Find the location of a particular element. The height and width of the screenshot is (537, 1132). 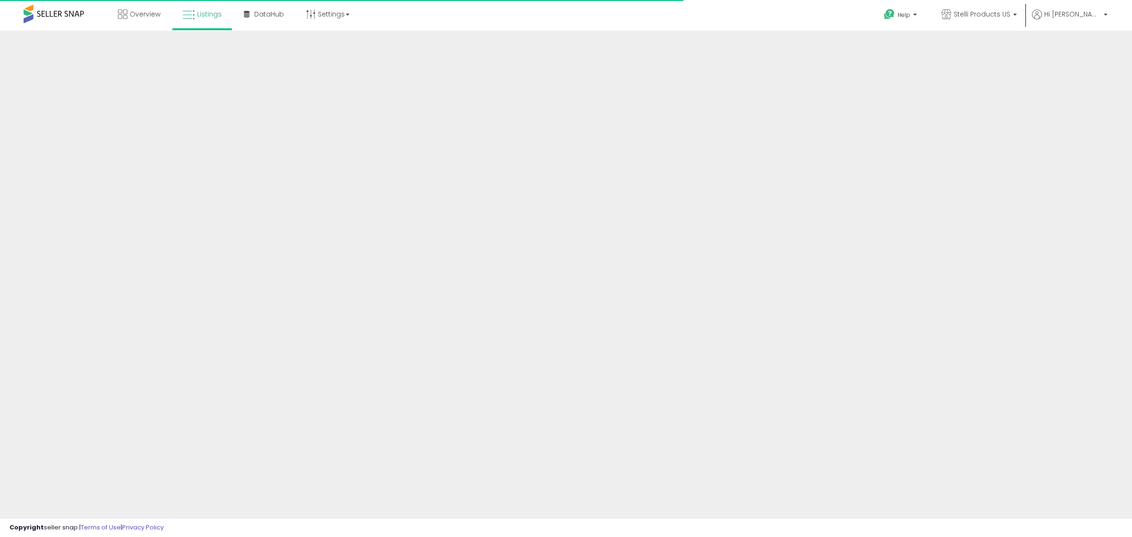

span: Help is located at coordinates (904, 15).